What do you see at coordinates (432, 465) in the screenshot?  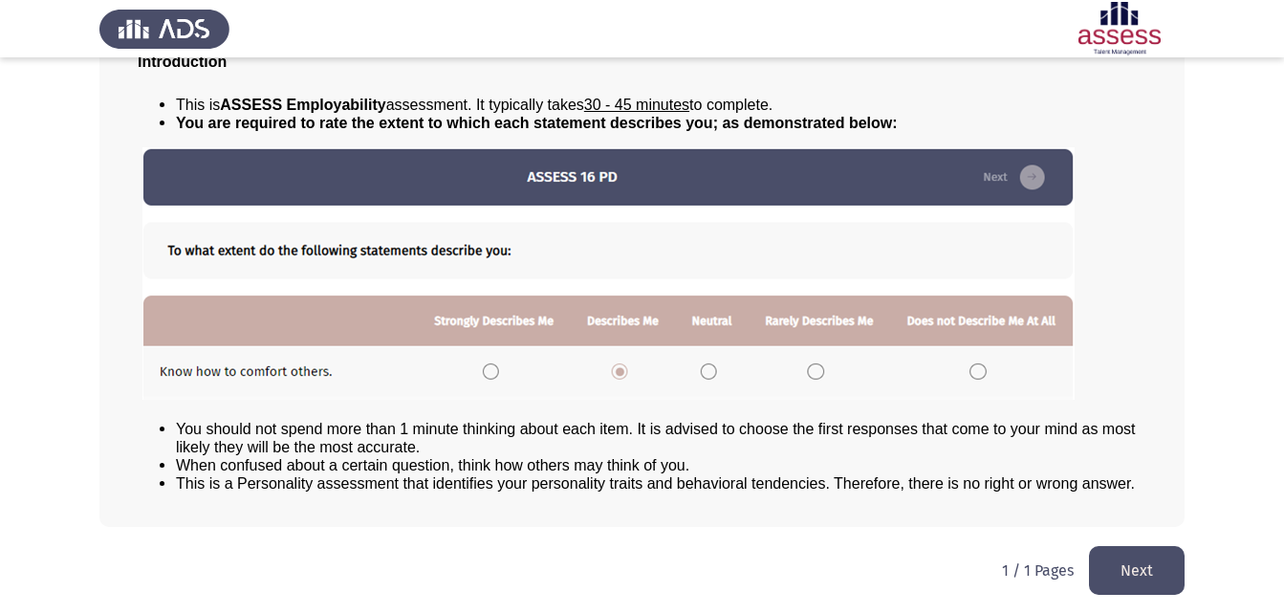 I see `span: When confused about a certain question, think how others may think of you.` at bounding box center [432, 465].